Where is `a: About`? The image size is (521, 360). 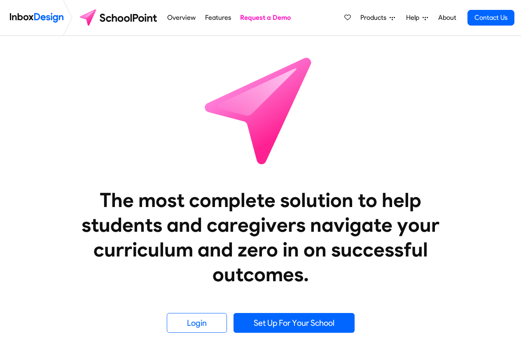 a: About is located at coordinates (447, 18).